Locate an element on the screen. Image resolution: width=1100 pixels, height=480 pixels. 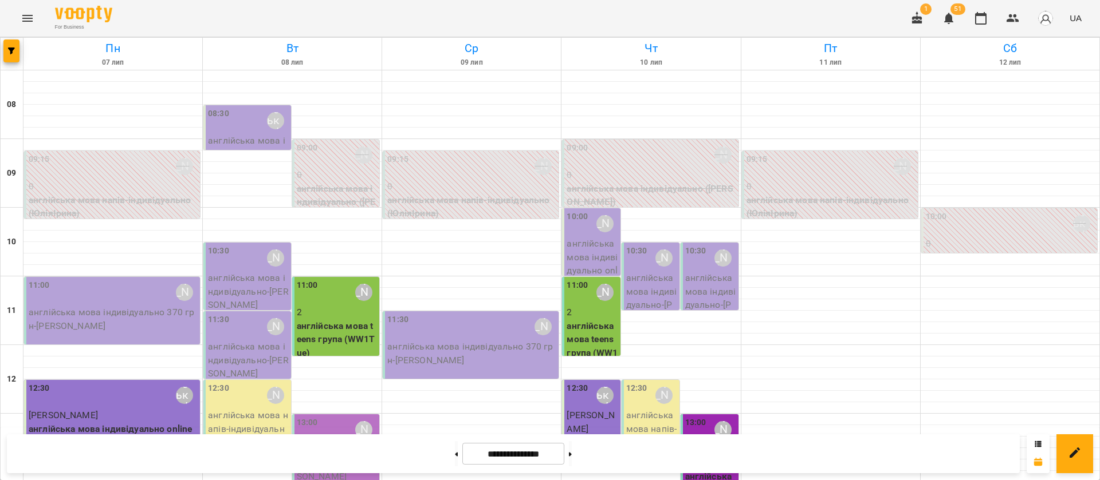
h6: 12 is located at coordinates (11, 380).